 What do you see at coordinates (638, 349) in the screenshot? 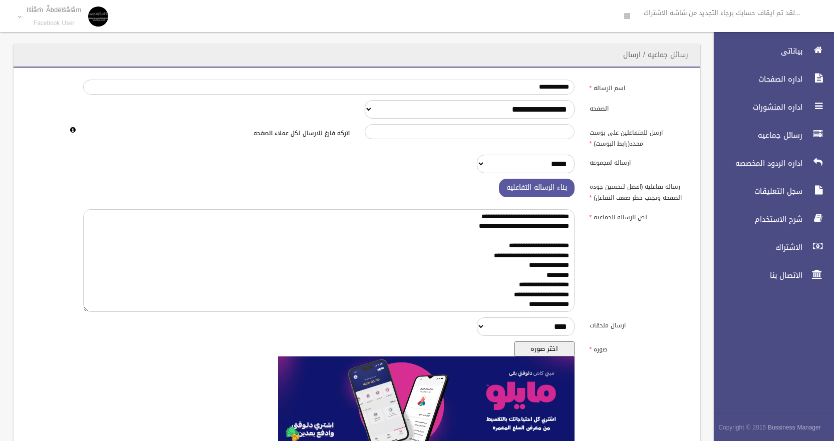
I see `label: صوره` at bounding box center [638, 349].